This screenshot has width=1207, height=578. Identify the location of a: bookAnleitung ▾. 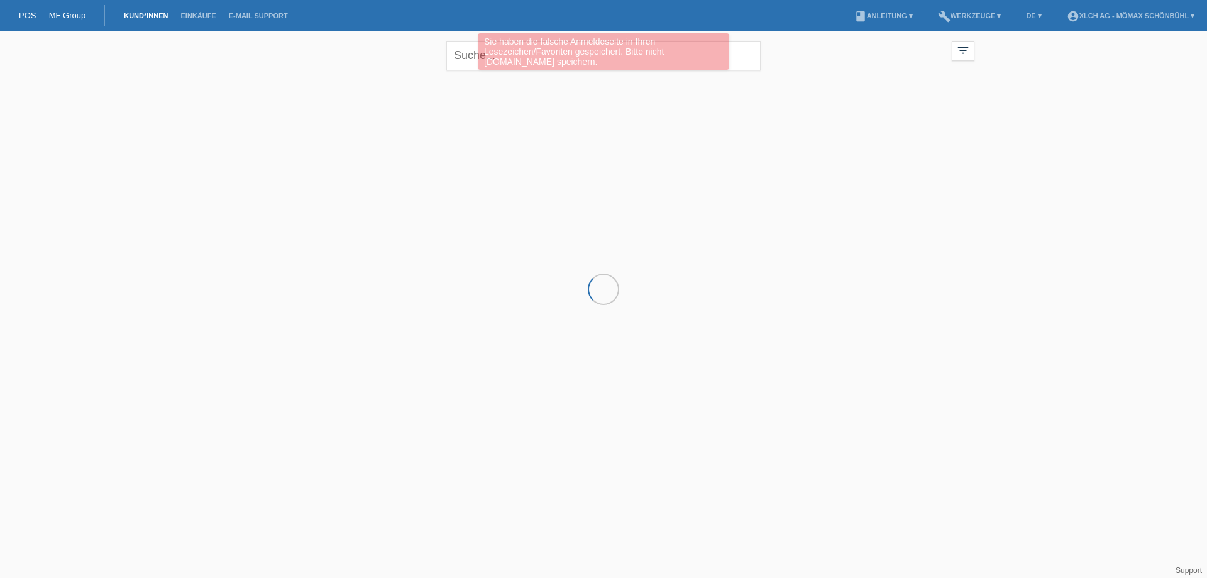
(883, 16).